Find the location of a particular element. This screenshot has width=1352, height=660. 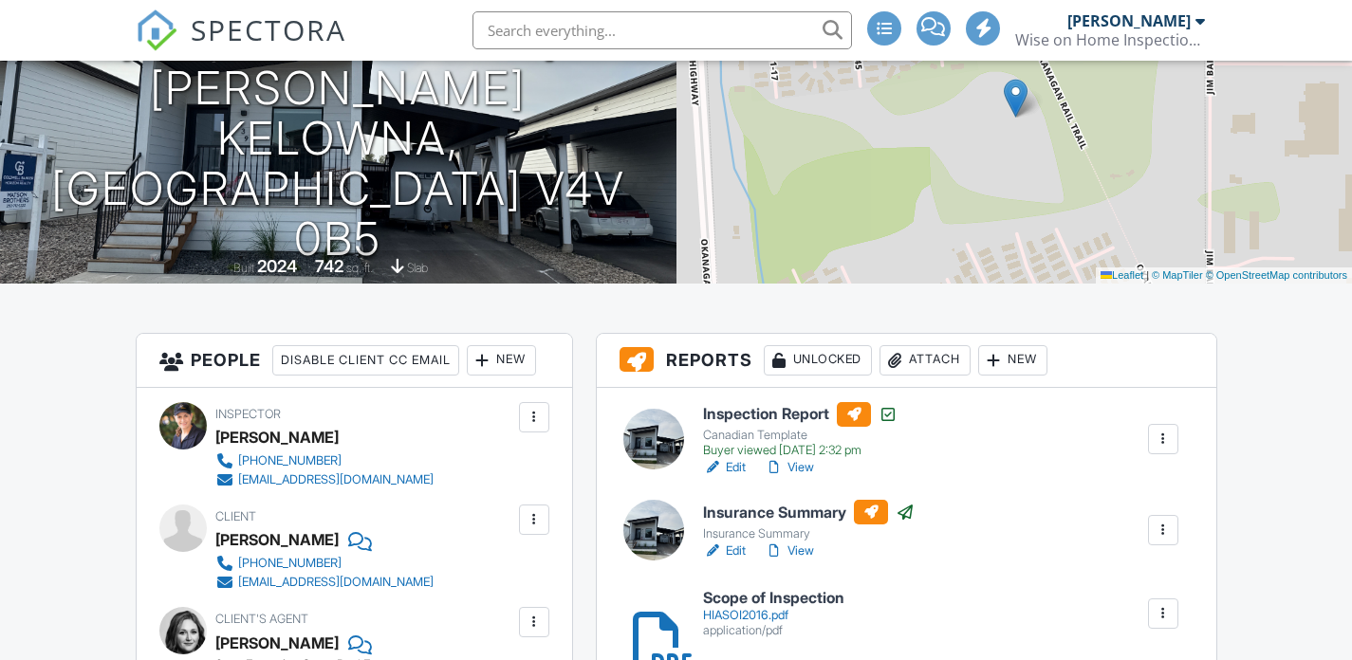

a: © OpenStreetMap contributors is located at coordinates (1276, 275).